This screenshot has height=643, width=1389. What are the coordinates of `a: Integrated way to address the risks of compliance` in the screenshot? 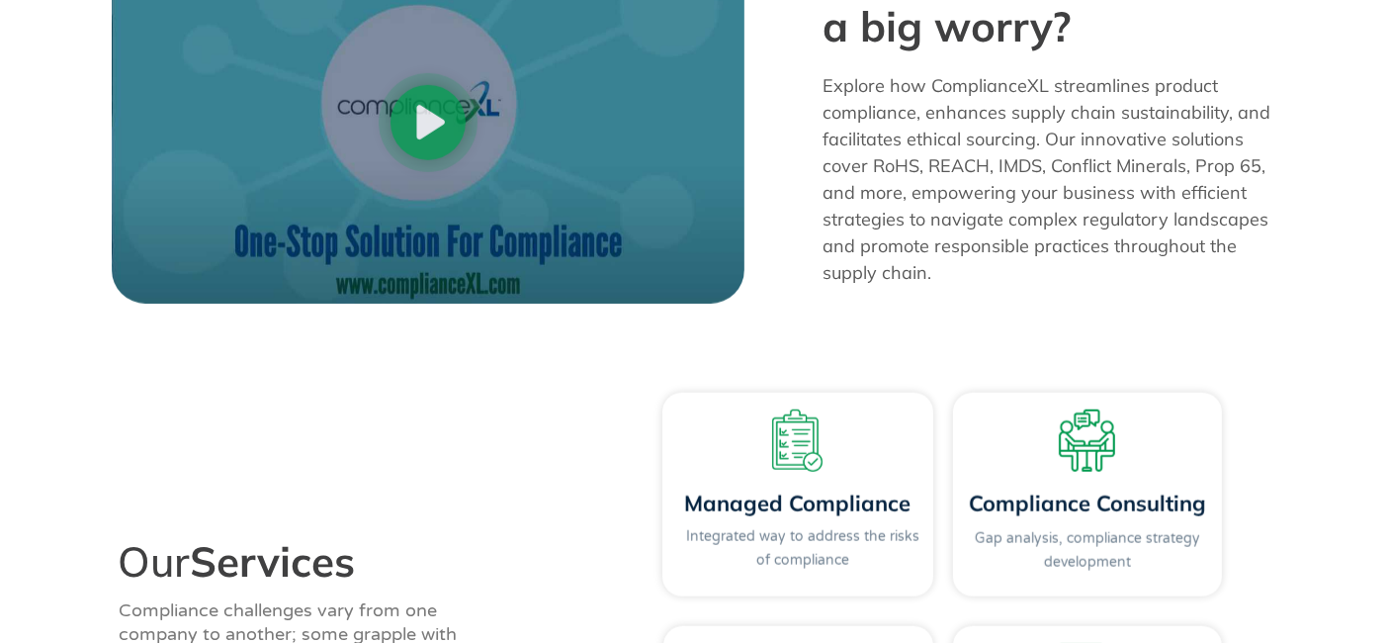 It's located at (802, 548).